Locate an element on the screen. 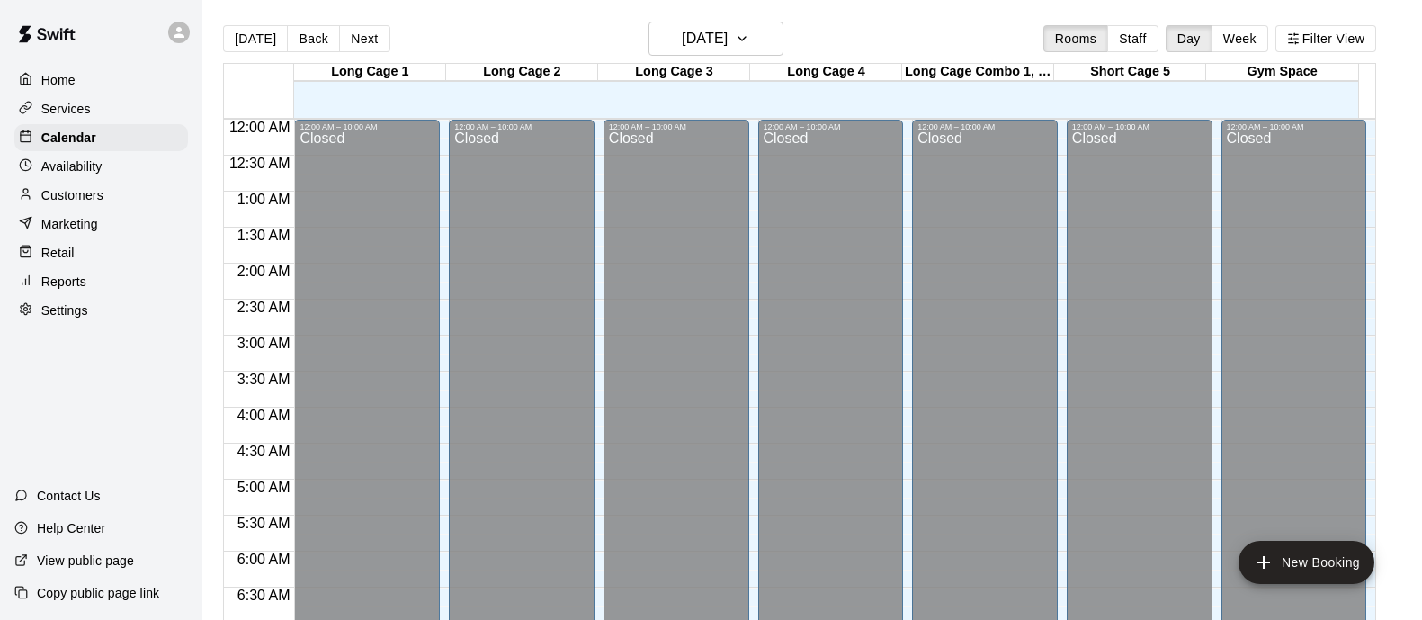  a: Settings is located at coordinates (101, 310).